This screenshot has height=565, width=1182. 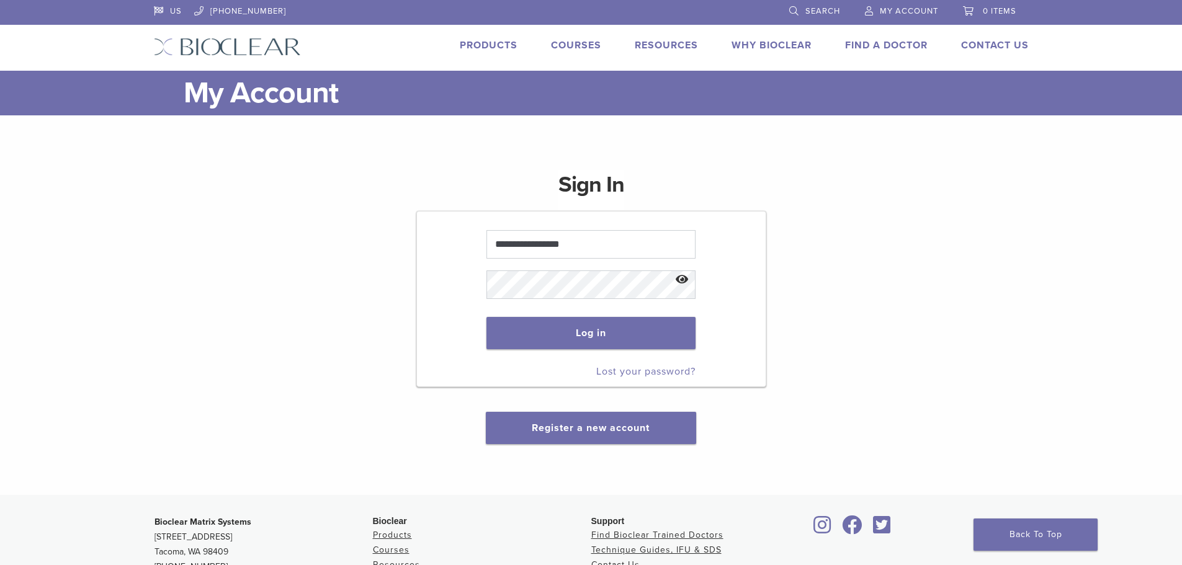 What do you see at coordinates (608, 521) in the screenshot?
I see `span: Support` at bounding box center [608, 521].